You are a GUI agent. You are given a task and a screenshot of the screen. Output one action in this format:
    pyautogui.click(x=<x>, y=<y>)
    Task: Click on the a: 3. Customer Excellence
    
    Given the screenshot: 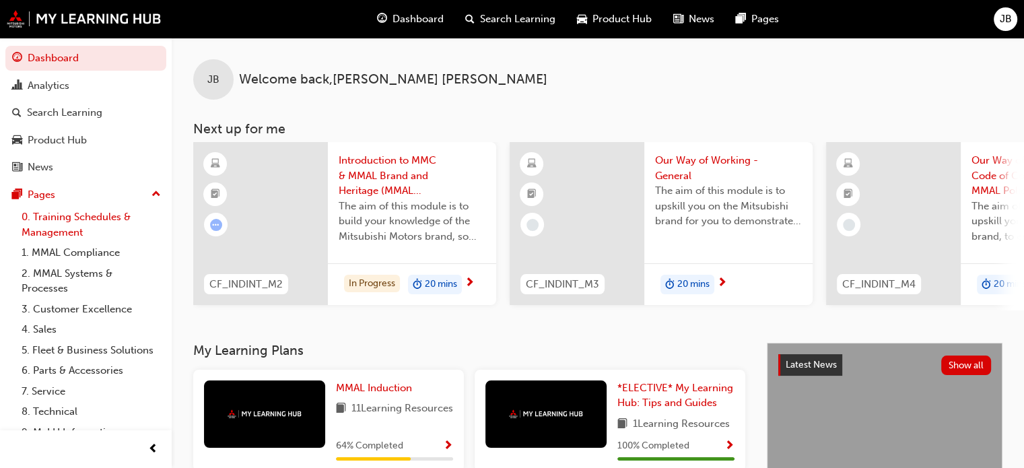 What is the action you would take?
    pyautogui.click(x=91, y=309)
    